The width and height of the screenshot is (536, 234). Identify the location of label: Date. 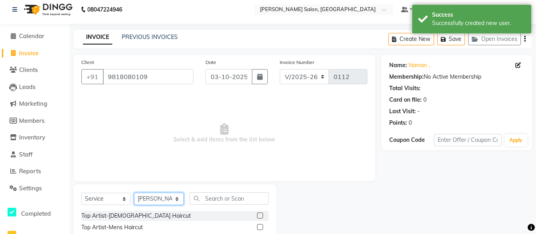
(211, 62).